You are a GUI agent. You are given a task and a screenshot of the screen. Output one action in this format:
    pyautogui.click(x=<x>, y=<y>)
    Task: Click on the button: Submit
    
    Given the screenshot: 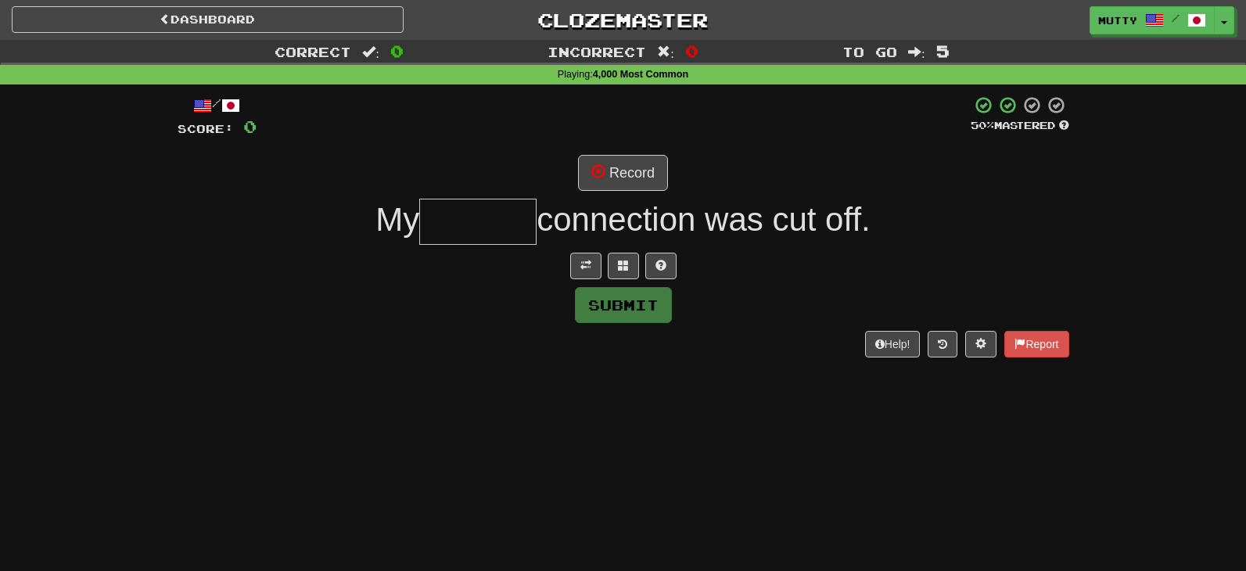 What is the action you would take?
    pyautogui.click(x=623, y=305)
    